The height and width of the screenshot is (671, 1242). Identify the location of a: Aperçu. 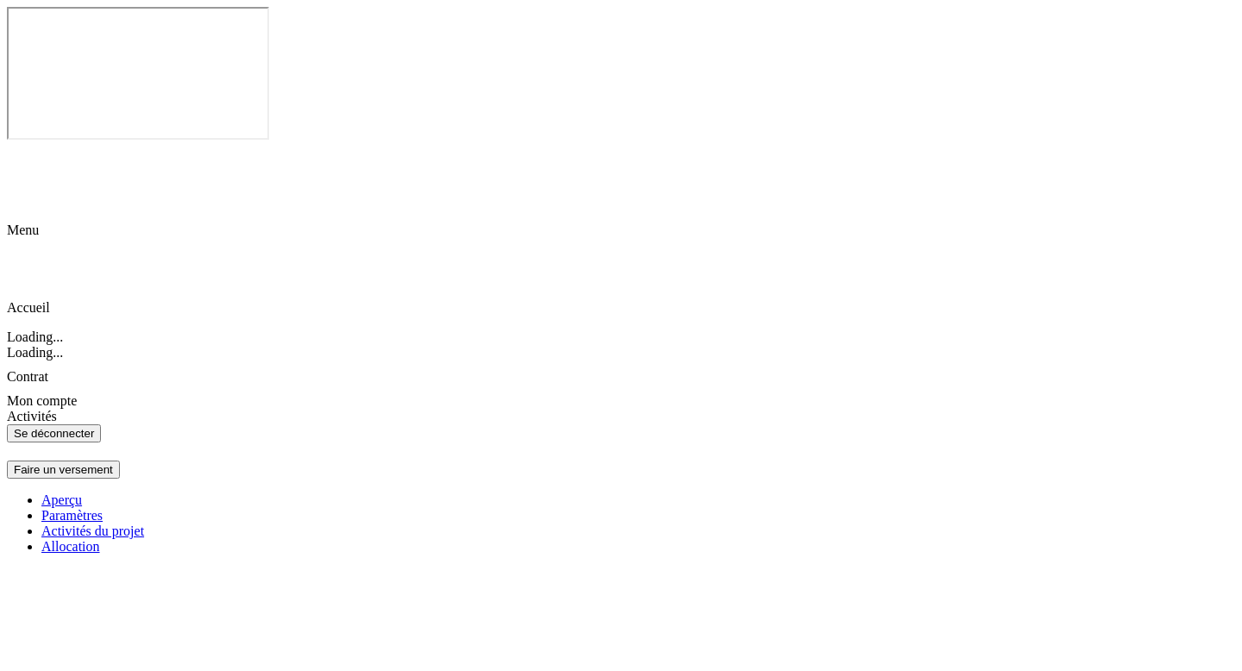
(638, 500).